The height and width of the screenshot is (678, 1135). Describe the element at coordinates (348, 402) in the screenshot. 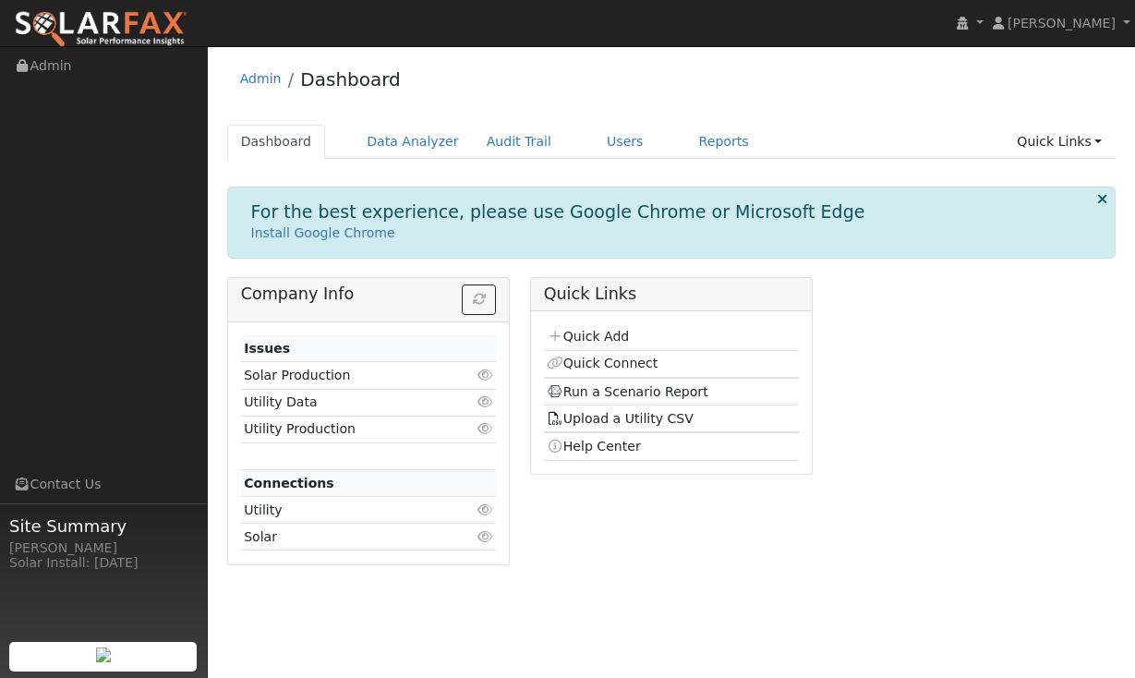

I see `td: Utility Data` at that location.